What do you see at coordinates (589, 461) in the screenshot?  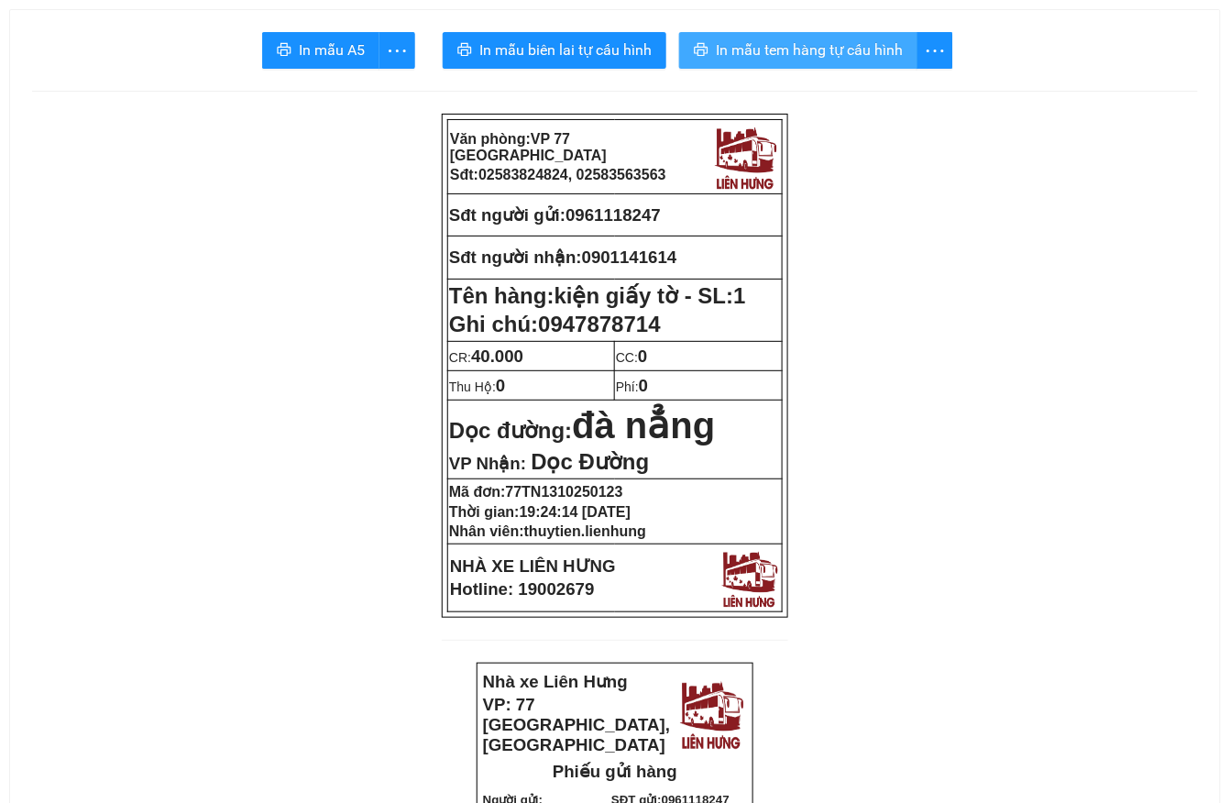 I see `span: Dọc Đường` at bounding box center [589, 461].